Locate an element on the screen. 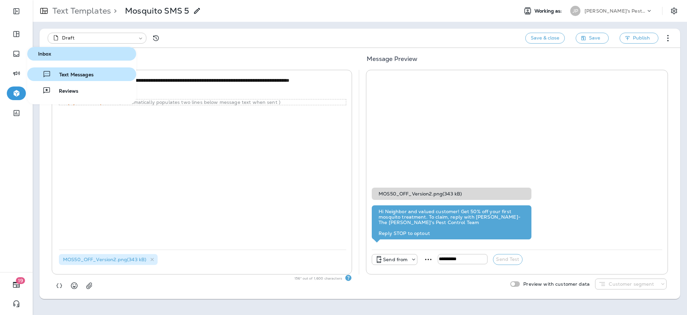 The height and width of the screenshot is (315, 687). button: Expand Sidebar is located at coordinates (16, 11).